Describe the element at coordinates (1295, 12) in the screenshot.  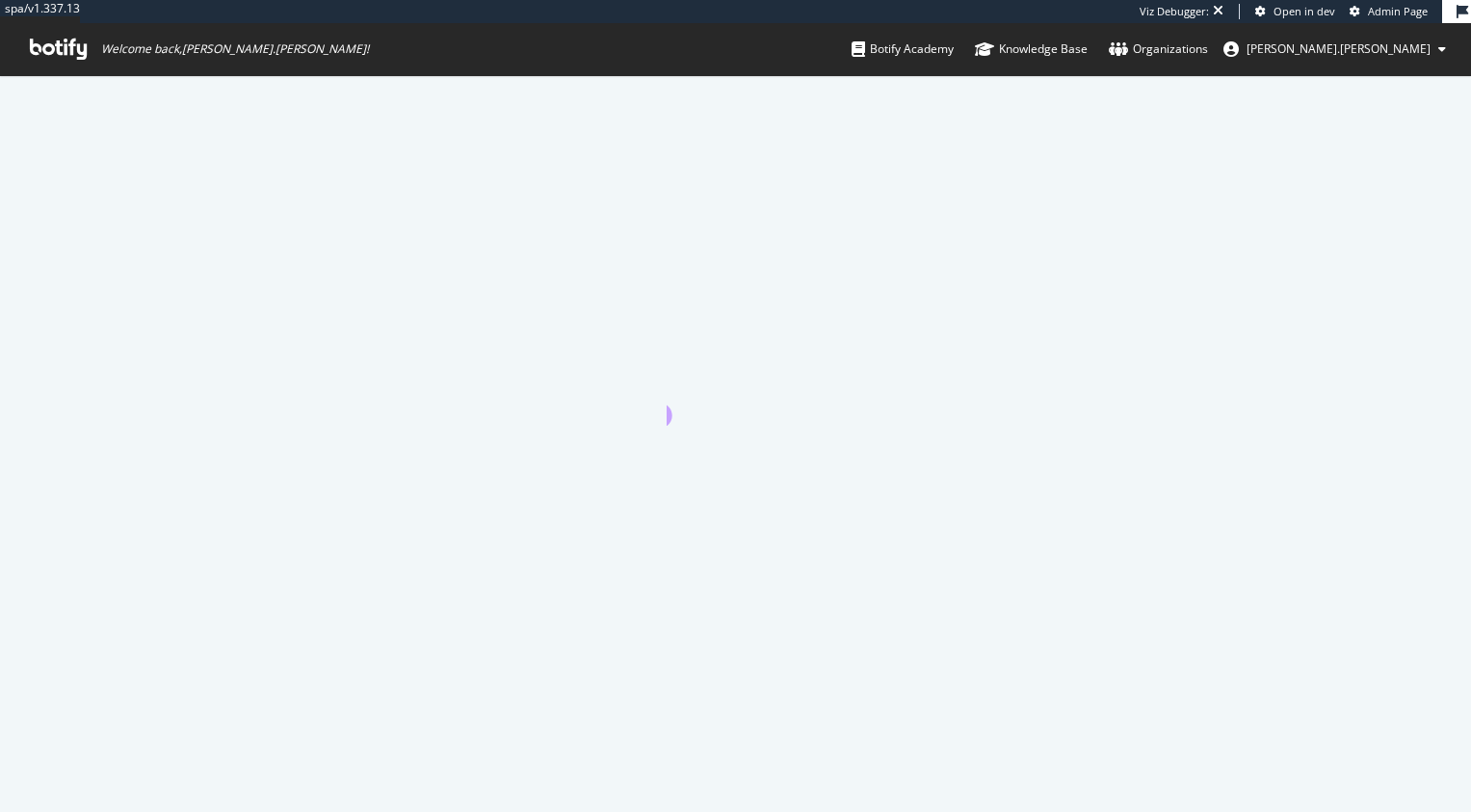
I see `a: Open in dev` at that location.